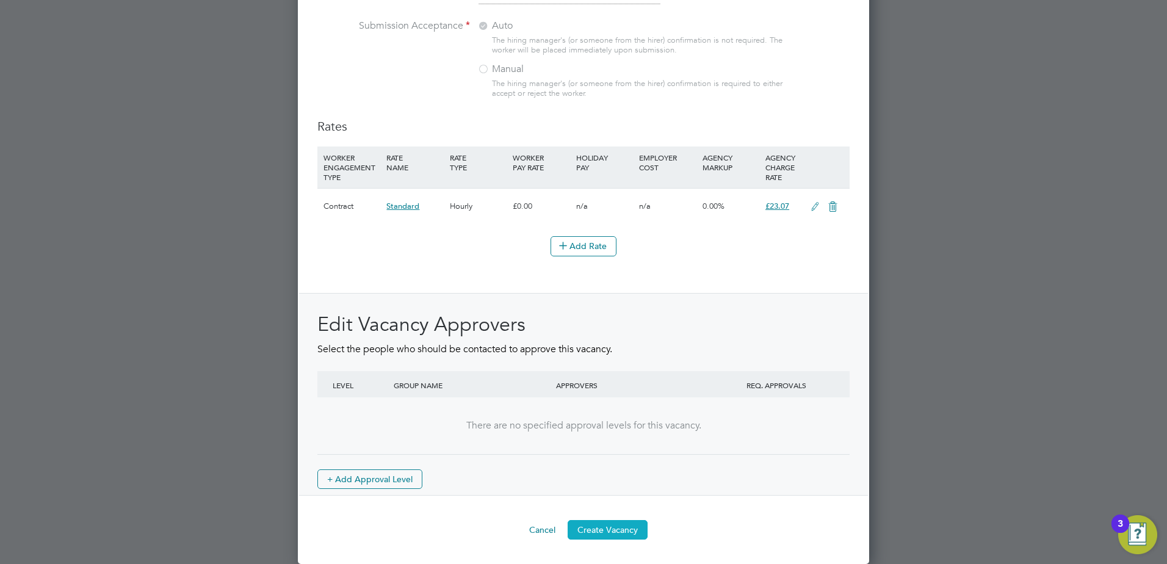  What do you see at coordinates (583, 425) in the screenshot?
I see `div: There are no specified approval levels for this vacancy.` at bounding box center [583, 425].